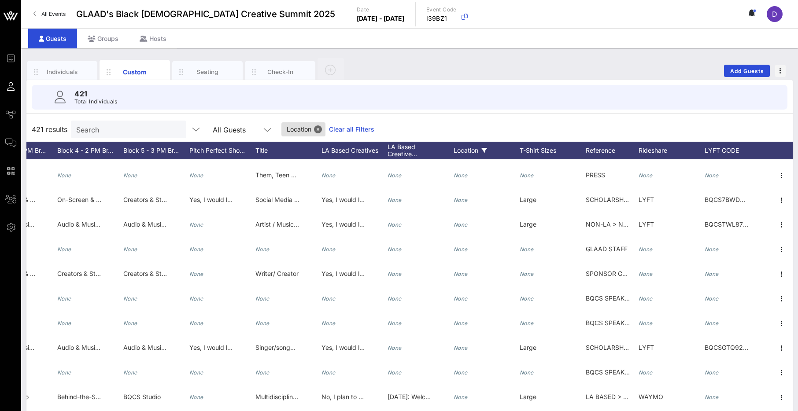 The height and width of the screenshot is (411, 798). I want to click on div: Block 4 - 2 PM Br…, so click(90, 151).